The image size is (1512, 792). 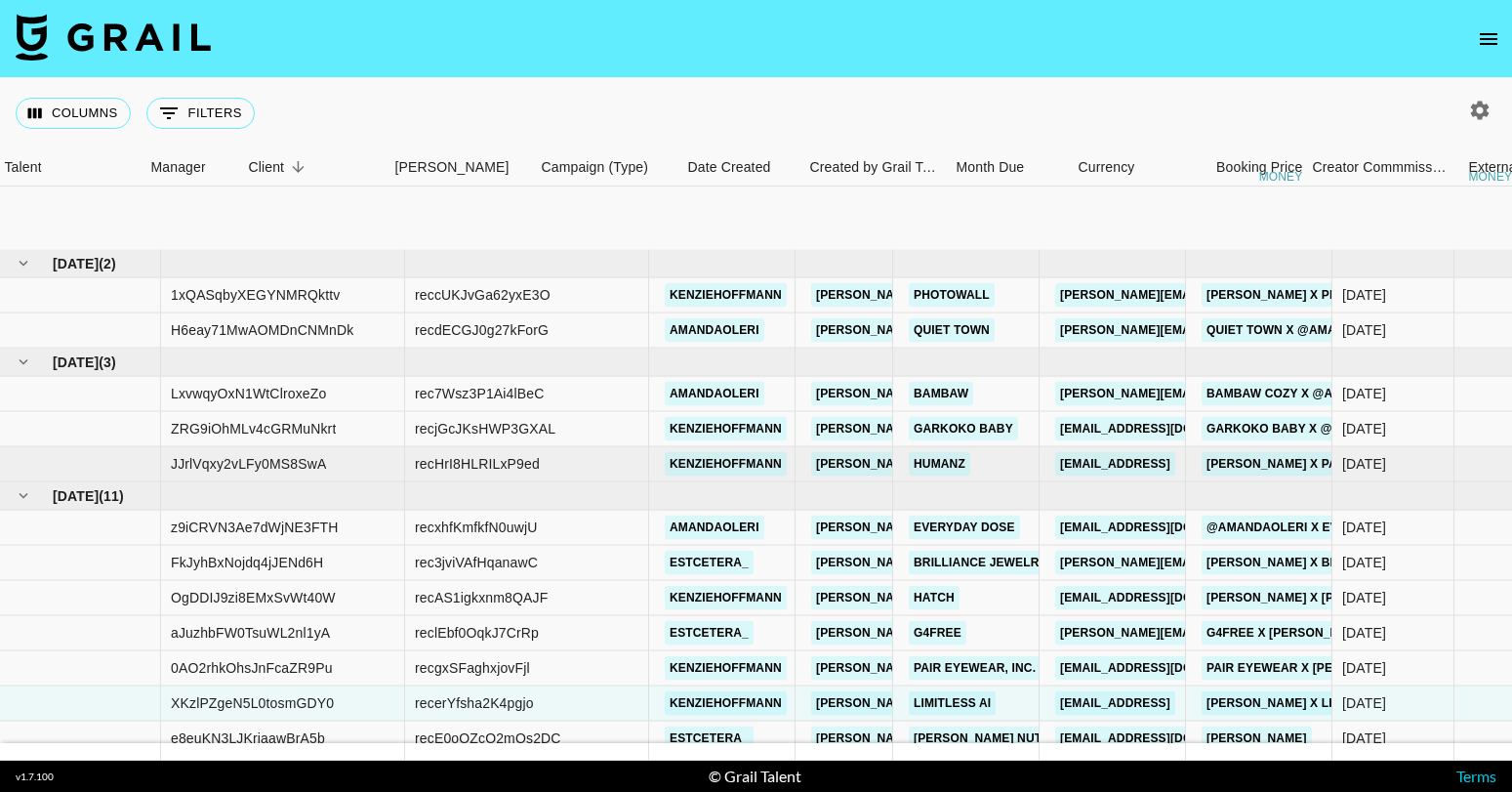 I want to click on div: 7/29/2025, so click(x=1364, y=464).